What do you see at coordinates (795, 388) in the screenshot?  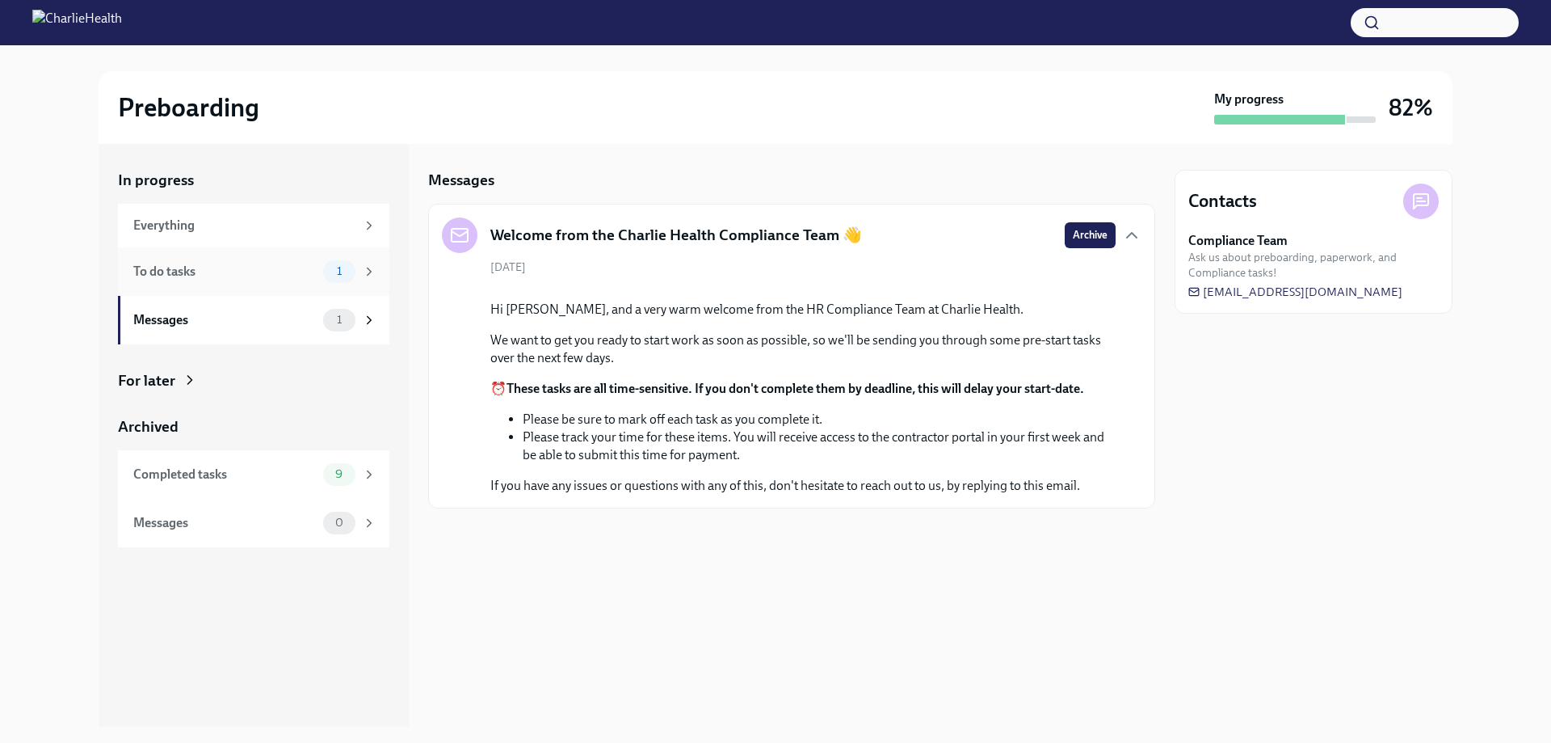 I see `strong: These tasks are all time-sensitive. If you don't complete them by deadline, this will delay your ...` at bounding box center [795, 388].